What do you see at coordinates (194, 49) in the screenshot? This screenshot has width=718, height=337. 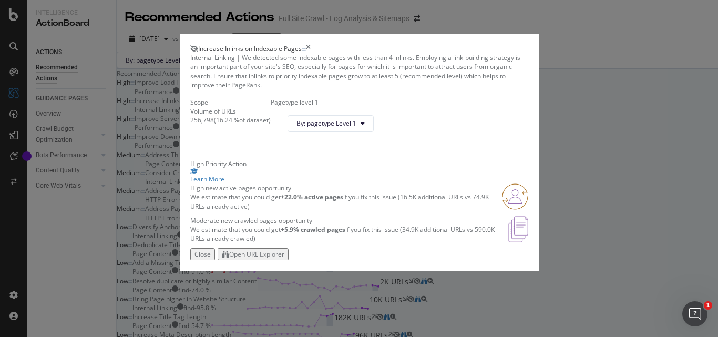 I see `div: eye-slash` at bounding box center [194, 49].